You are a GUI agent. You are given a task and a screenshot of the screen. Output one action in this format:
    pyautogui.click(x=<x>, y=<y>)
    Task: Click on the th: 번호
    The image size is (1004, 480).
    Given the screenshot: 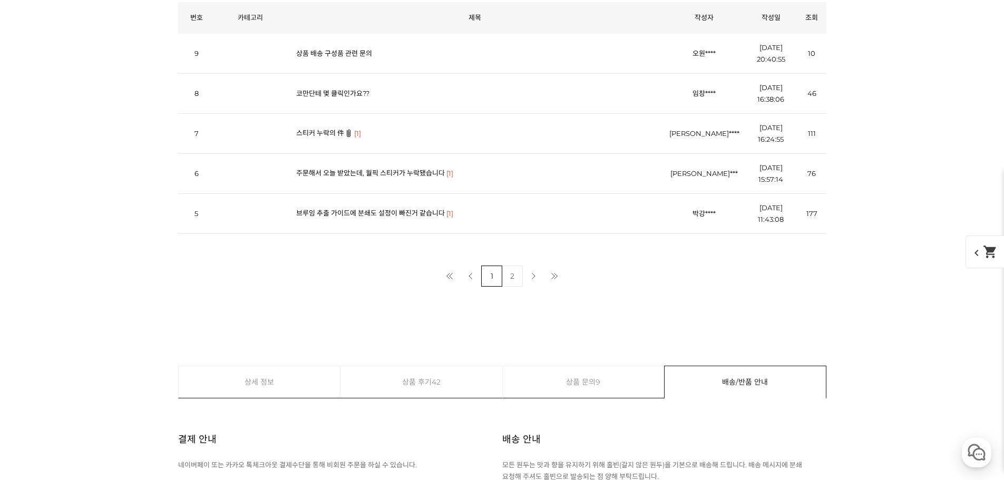 What is the action you would take?
    pyautogui.click(x=197, y=18)
    